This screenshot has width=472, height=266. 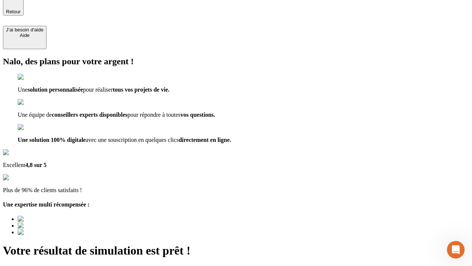 I want to click on span: 4,8 sur 5, so click(x=36, y=165).